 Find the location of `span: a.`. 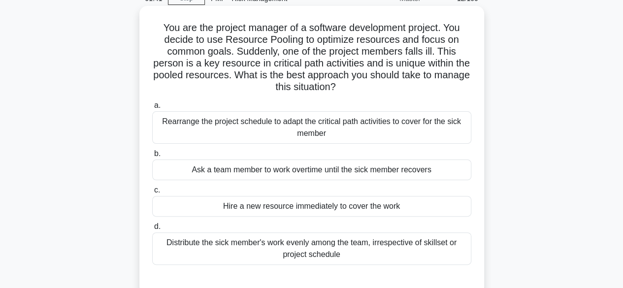

span: a. is located at coordinates (157, 105).